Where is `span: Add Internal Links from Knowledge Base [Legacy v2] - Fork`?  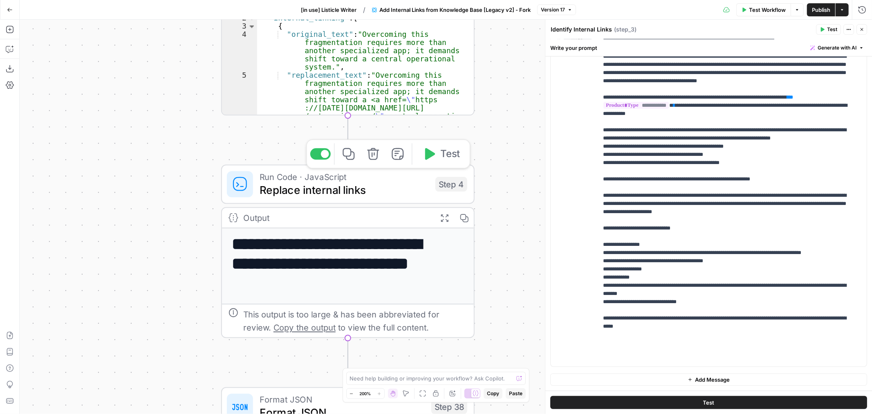
span: Add Internal Links from Knowledge Base [Legacy v2] - Fork is located at coordinates (455, 10).